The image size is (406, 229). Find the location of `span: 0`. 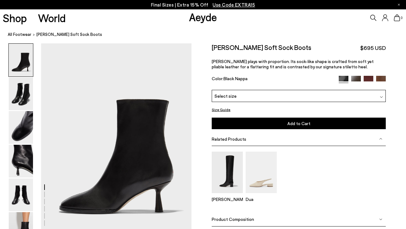

span: 0 is located at coordinates (402, 18).